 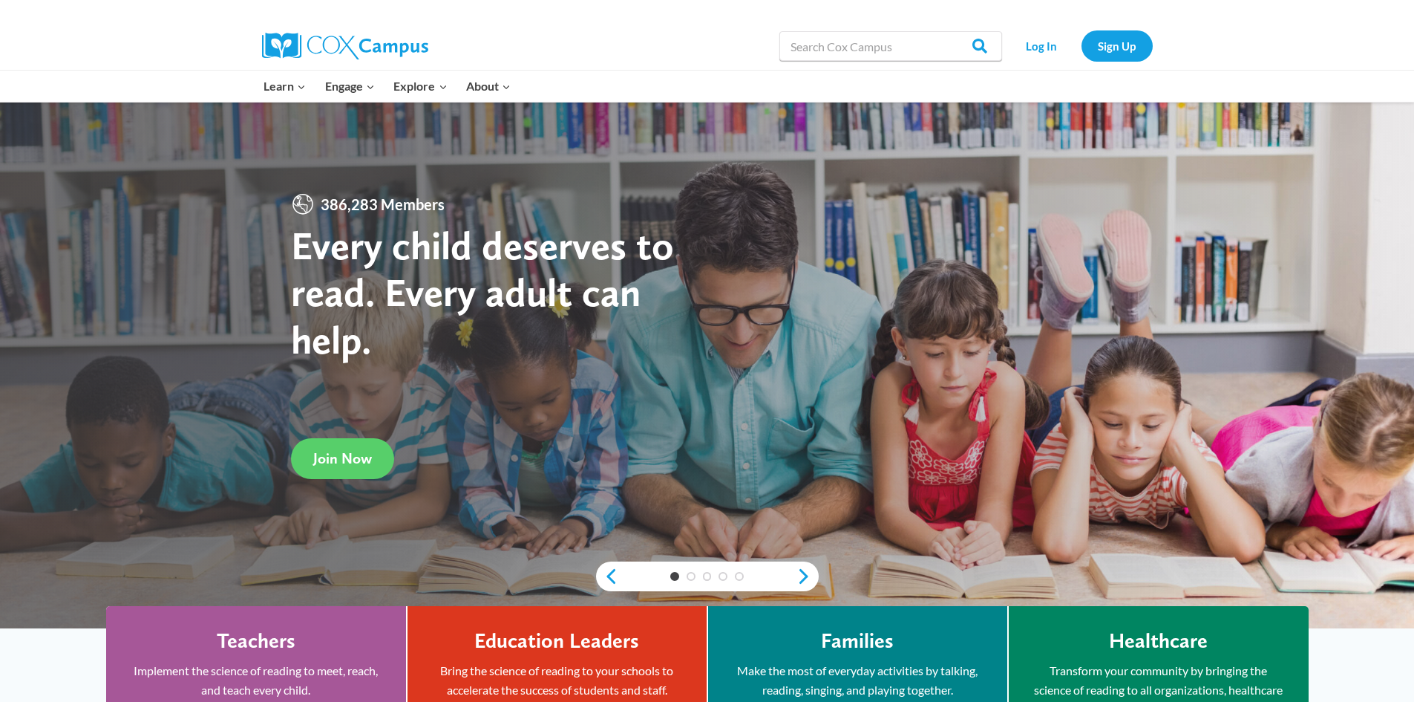 I want to click on input: Search Cox Campus, so click(x=891, y=46).